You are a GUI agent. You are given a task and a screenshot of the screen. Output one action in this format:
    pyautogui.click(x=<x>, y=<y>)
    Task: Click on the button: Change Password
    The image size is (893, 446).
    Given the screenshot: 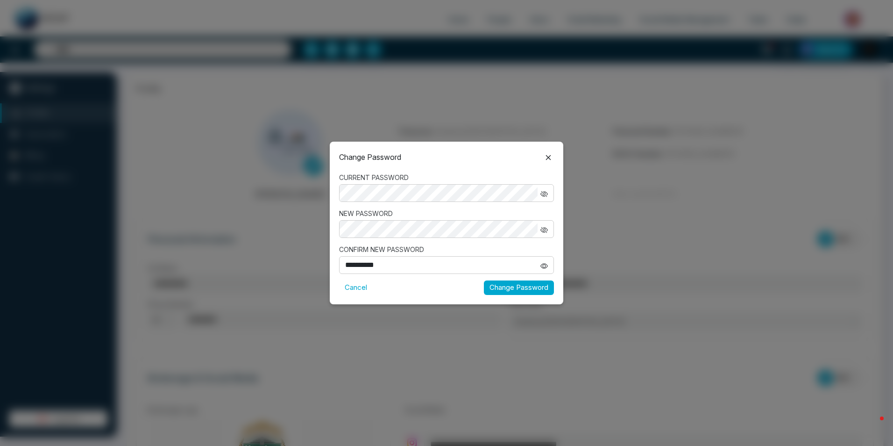 What is the action you would take?
    pyautogui.click(x=519, y=287)
    